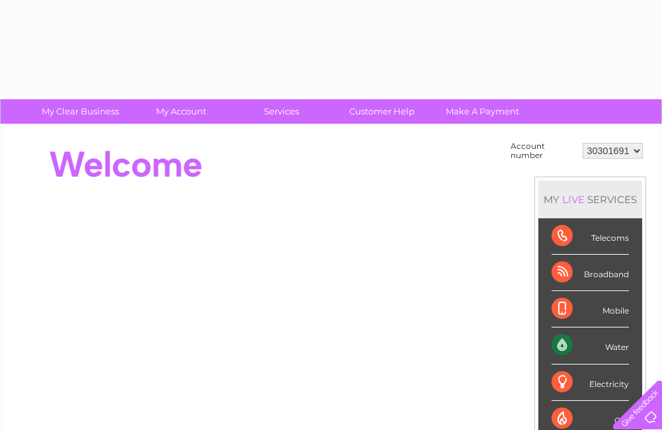  I want to click on a: Customer Help, so click(382, 111).